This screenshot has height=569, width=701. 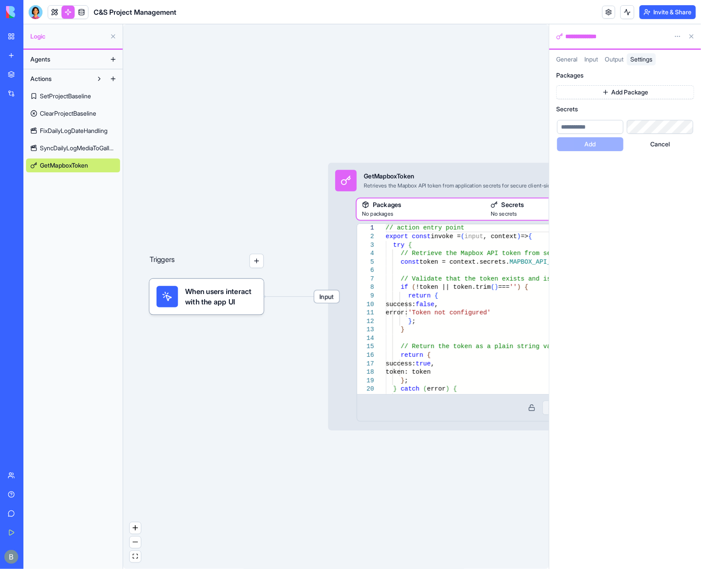 What do you see at coordinates (365, 254) in the screenshot?
I see `div: 4` at bounding box center [365, 254].